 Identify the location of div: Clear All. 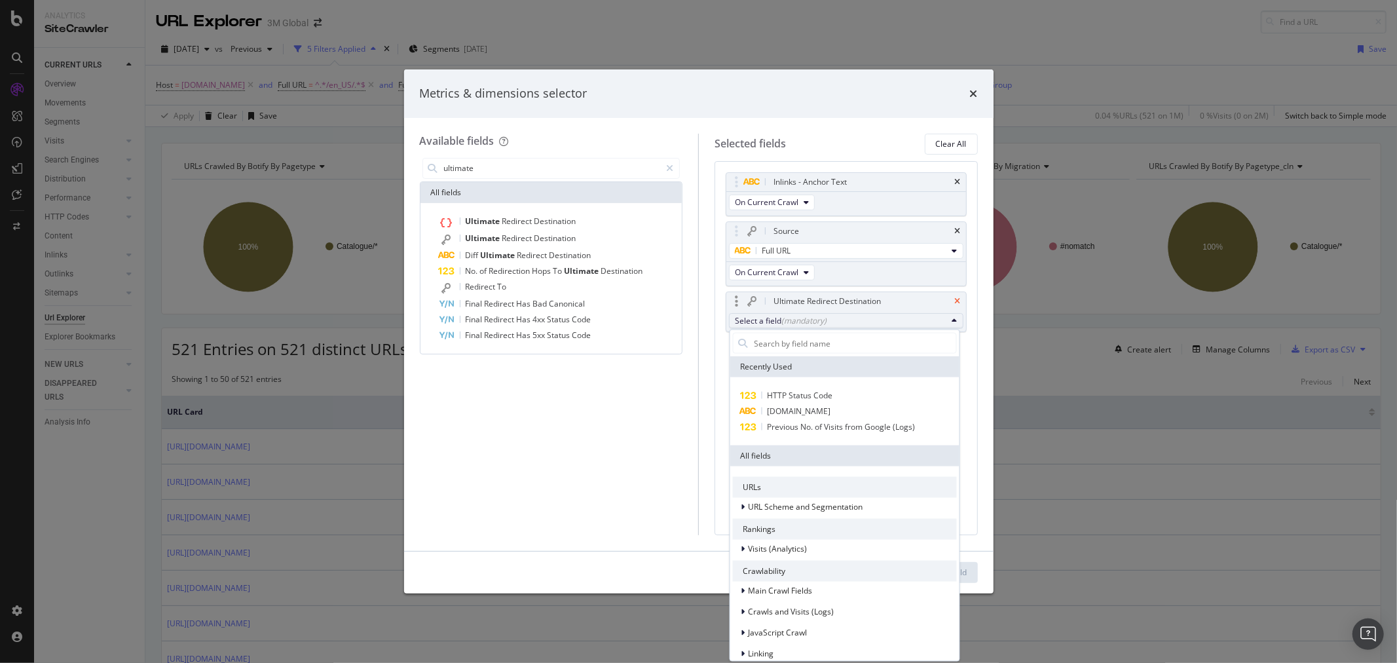
(951, 143).